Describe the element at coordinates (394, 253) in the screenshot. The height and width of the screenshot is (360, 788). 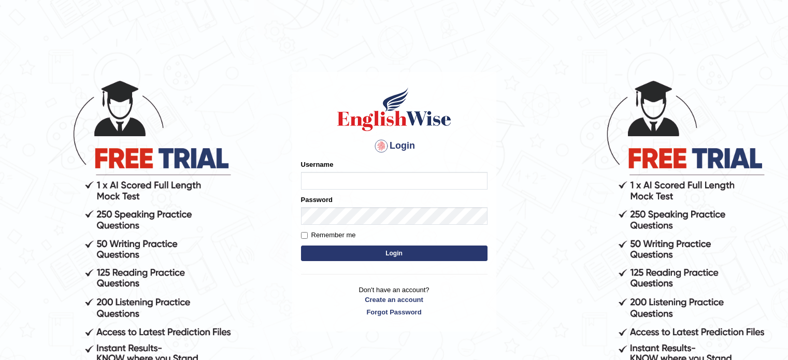
I see `button: Login` at that location.